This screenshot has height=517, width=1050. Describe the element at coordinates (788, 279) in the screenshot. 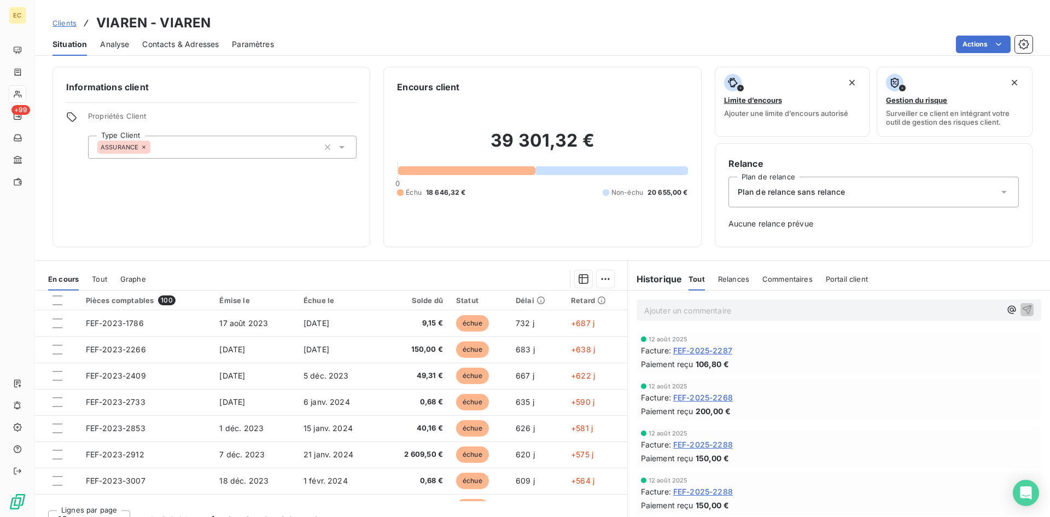

I see `span: Commentaires` at that location.